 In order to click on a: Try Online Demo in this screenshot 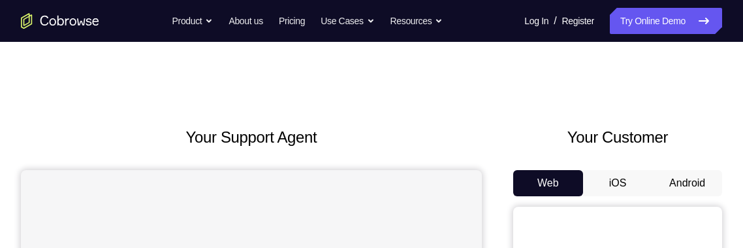, I will do `click(666, 21)`.